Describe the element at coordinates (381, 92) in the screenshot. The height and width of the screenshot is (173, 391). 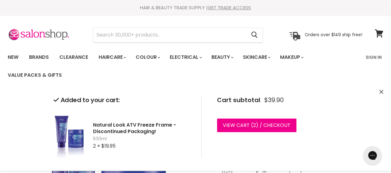
I see `button: Close` at that location.